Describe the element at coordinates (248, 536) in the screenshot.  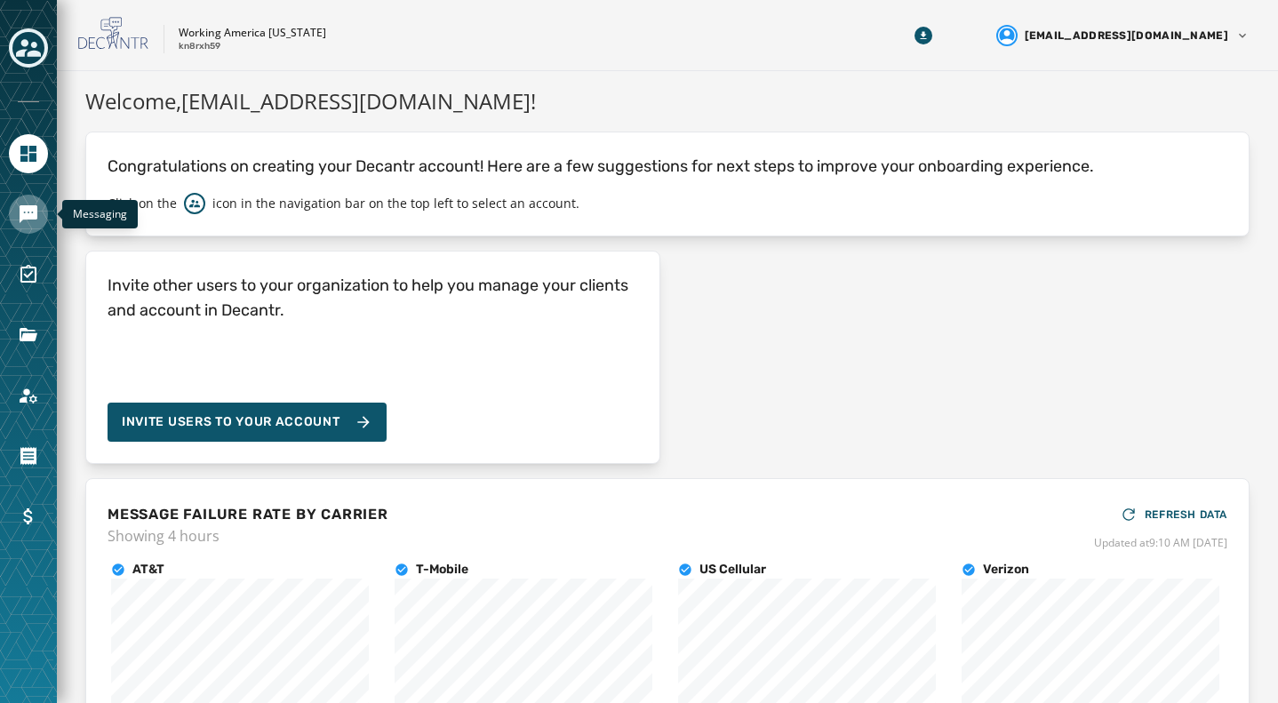
I see `span: Showing 4 hours` at that location.